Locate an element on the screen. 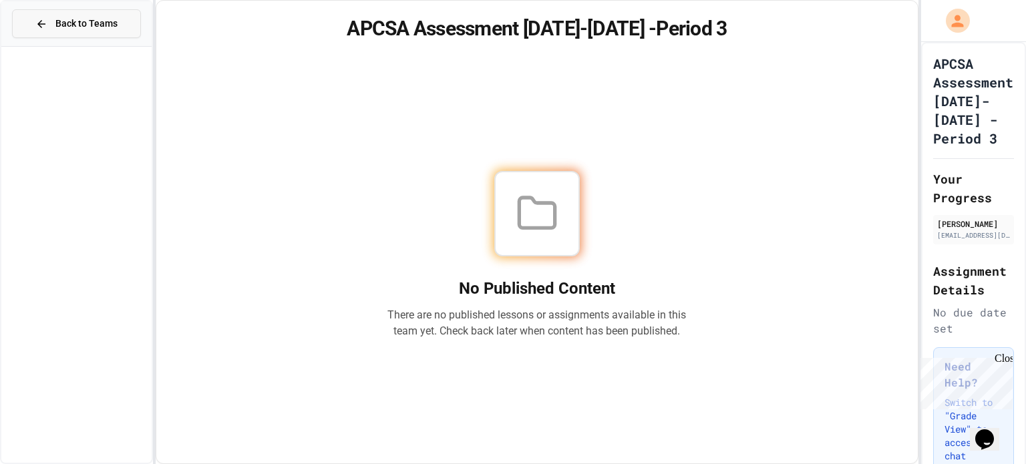 This screenshot has width=1026, height=464. div: My Account is located at coordinates (952, 21).